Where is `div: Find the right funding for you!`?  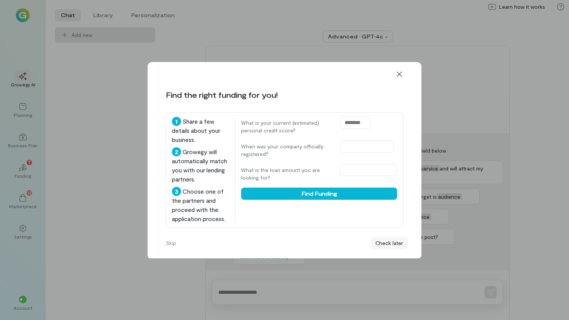
div: Find the right funding for you! is located at coordinates (222, 95).